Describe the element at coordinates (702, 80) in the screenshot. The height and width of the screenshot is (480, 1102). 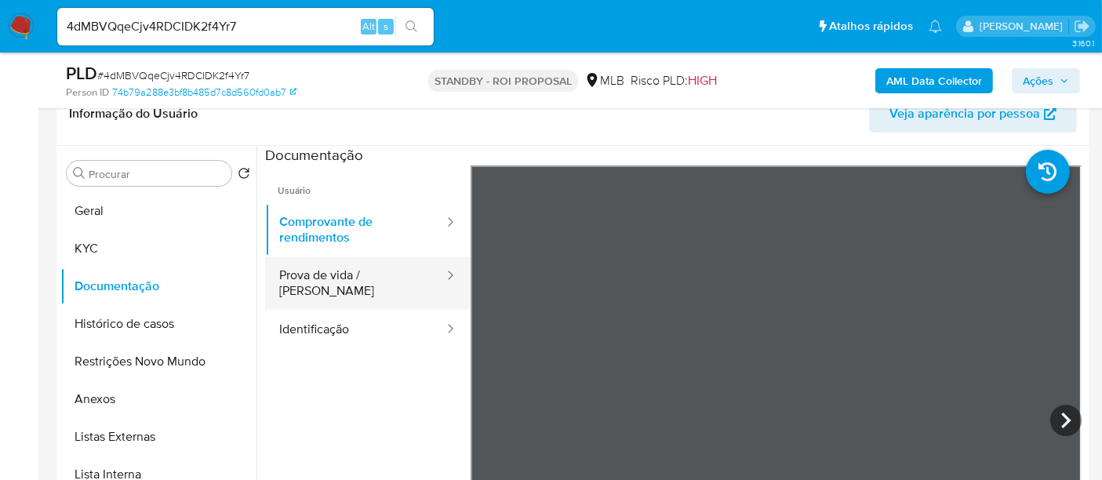
I see `span: HIGH` at that location.